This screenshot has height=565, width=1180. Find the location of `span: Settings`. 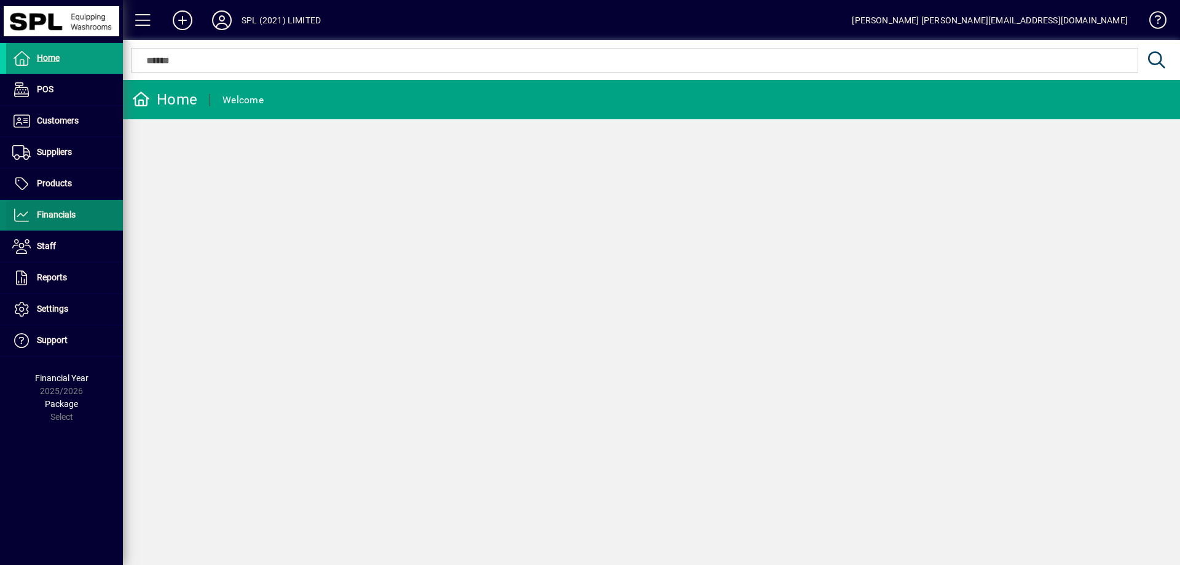

span: Settings is located at coordinates (52, 308).